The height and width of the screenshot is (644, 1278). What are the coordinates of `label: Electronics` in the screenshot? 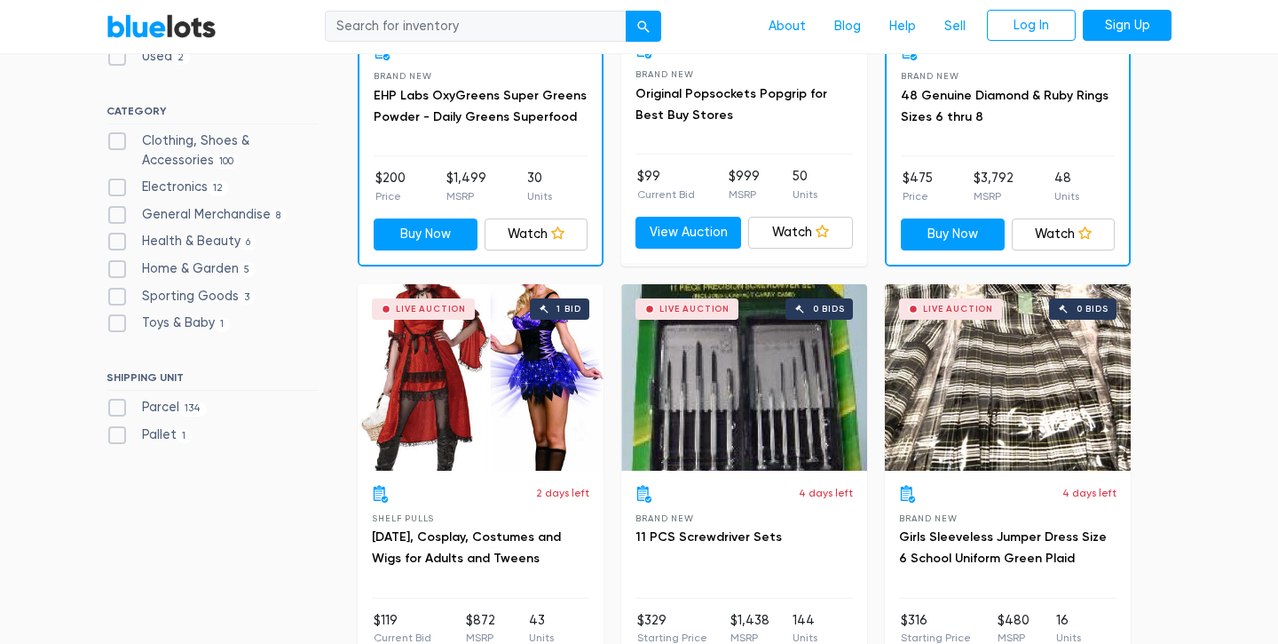 It's located at (168, 187).